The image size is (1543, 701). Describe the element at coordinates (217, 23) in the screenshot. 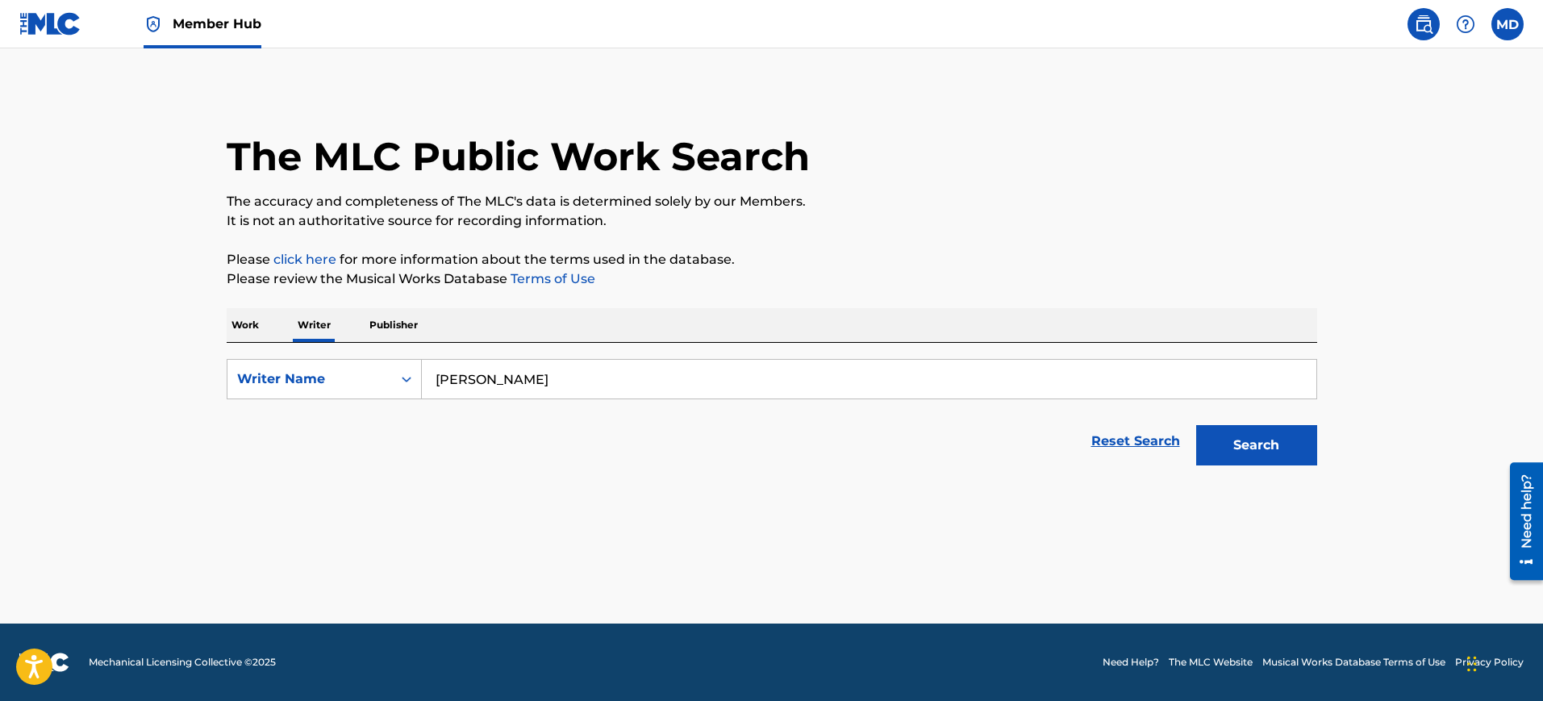

I see `span: Member Hub` at that location.